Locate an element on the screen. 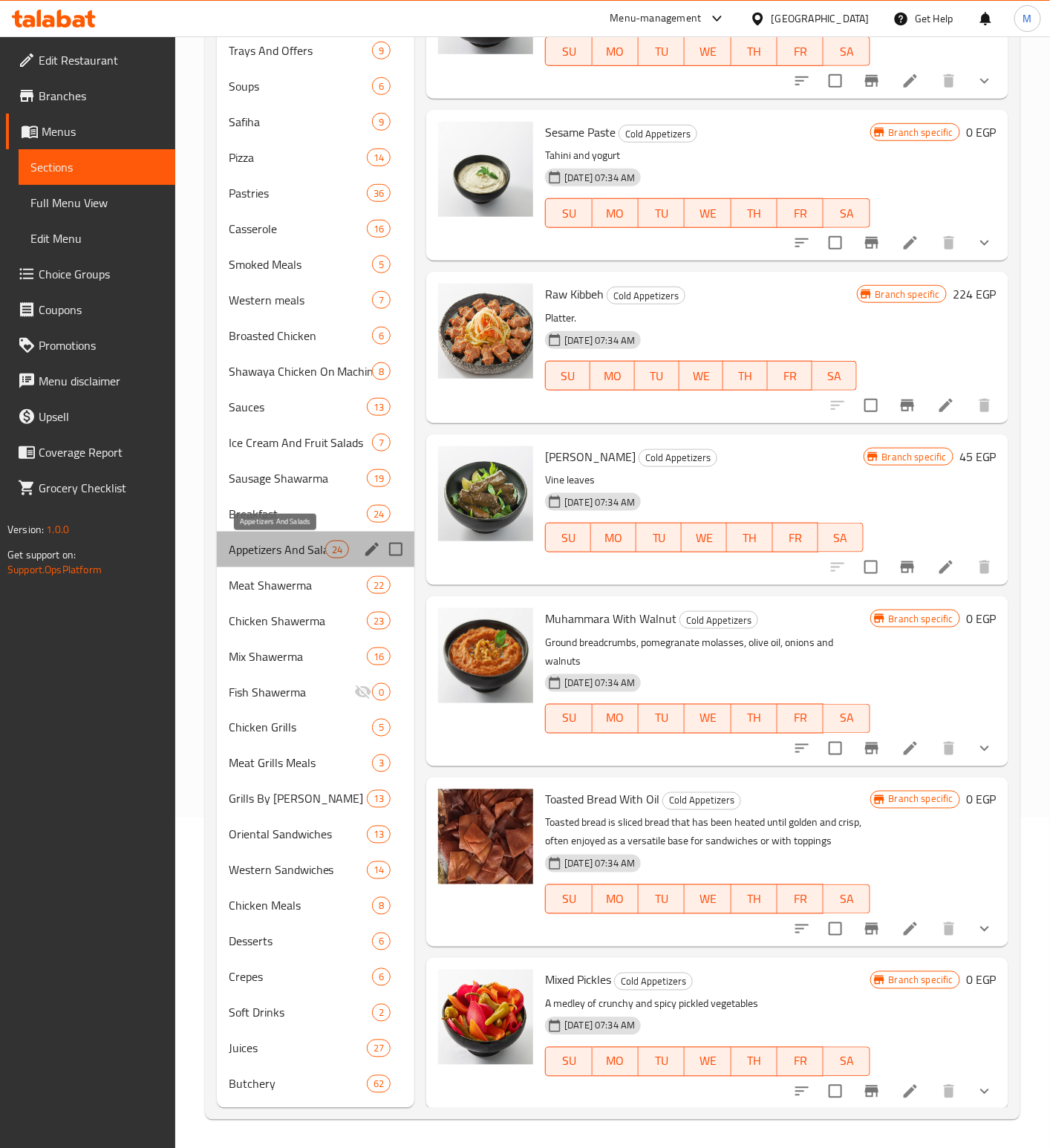  span: Smoked Meals is located at coordinates (300, 265).